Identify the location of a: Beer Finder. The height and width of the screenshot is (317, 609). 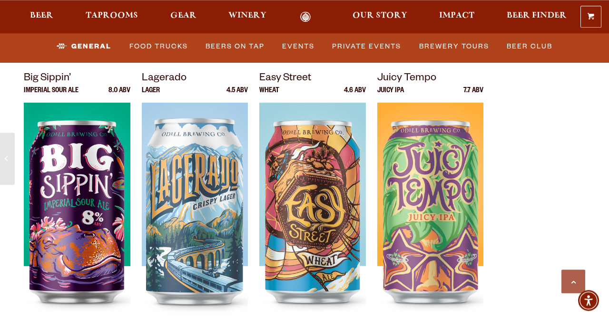
(537, 17).